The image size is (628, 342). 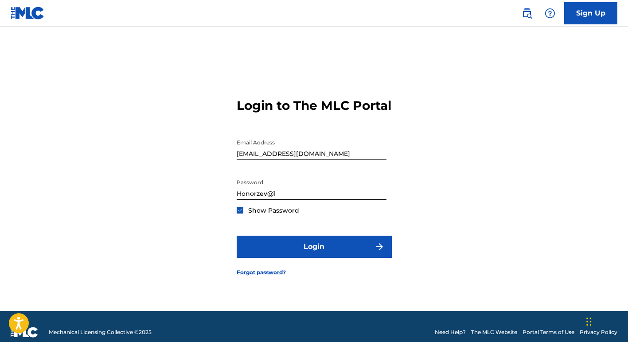 I want to click on div: Chat Widget, so click(x=606, y=321).